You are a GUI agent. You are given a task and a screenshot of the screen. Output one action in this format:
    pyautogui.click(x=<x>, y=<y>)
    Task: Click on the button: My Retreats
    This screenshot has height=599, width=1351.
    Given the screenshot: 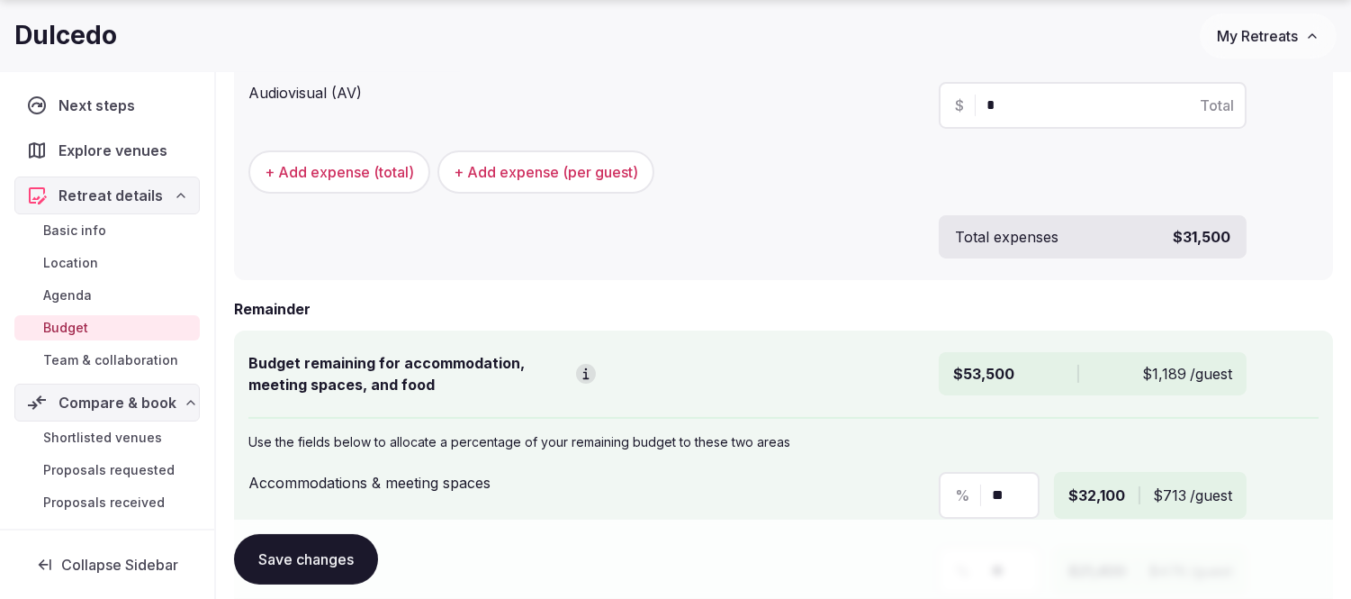 What is the action you would take?
    pyautogui.click(x=1269, y=36)
    